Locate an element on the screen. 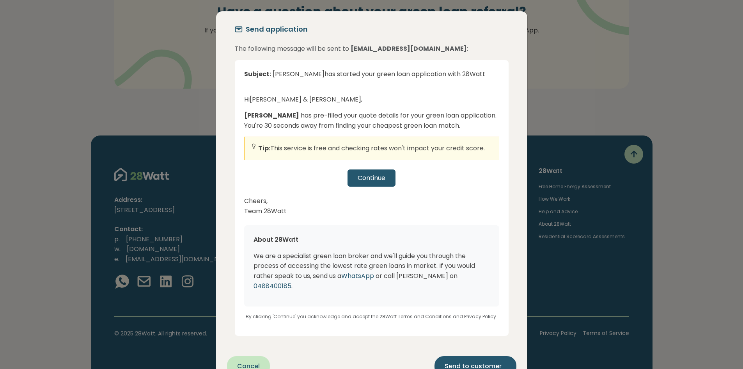 The height and width of the screenshot is (369, 743). p: This service is free and checking rates won't impact your credit score. is located at coordinates (371, 148).